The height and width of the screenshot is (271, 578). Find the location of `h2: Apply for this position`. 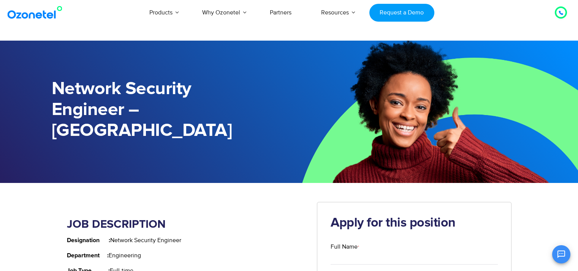

h2: Apply for this position is located at coordinates (414, 223).